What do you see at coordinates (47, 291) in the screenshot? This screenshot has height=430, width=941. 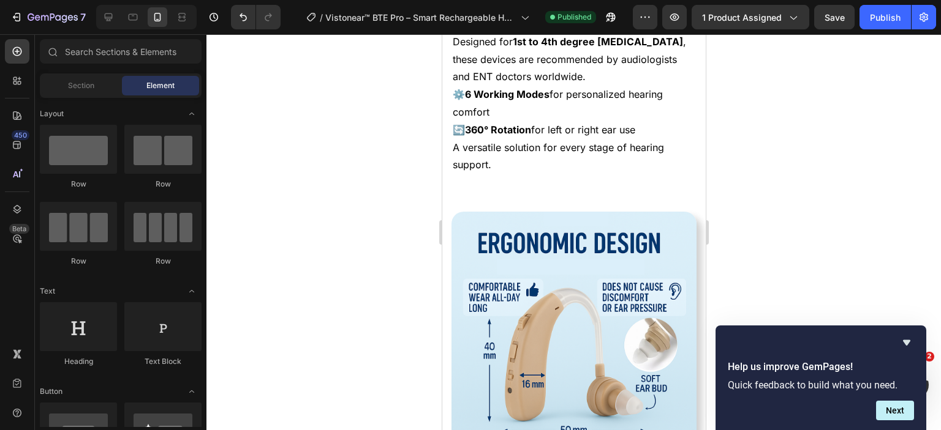 I see `span: Text` at bounding box center [47, 291].